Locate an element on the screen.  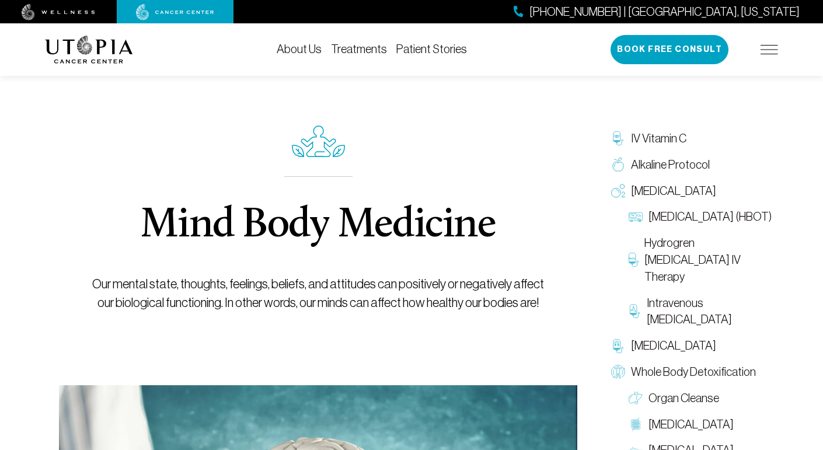
img: cancer center is located at coordinates (175, 12).